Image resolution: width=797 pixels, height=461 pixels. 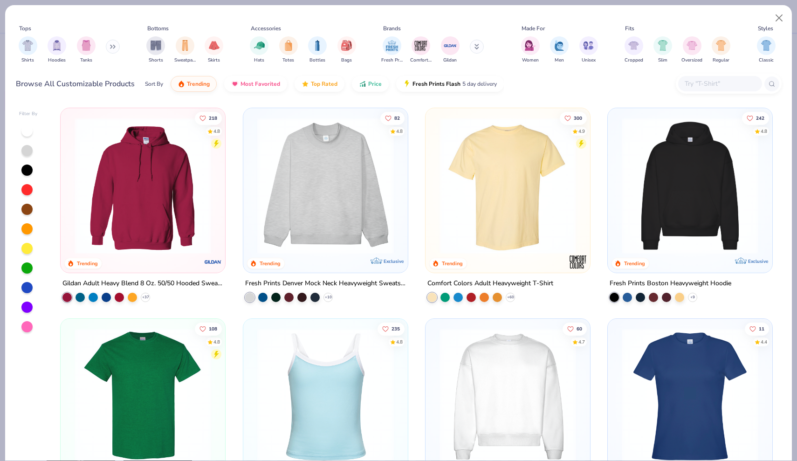 I want to click on img: Totes Image, so click(x=289, y=45).